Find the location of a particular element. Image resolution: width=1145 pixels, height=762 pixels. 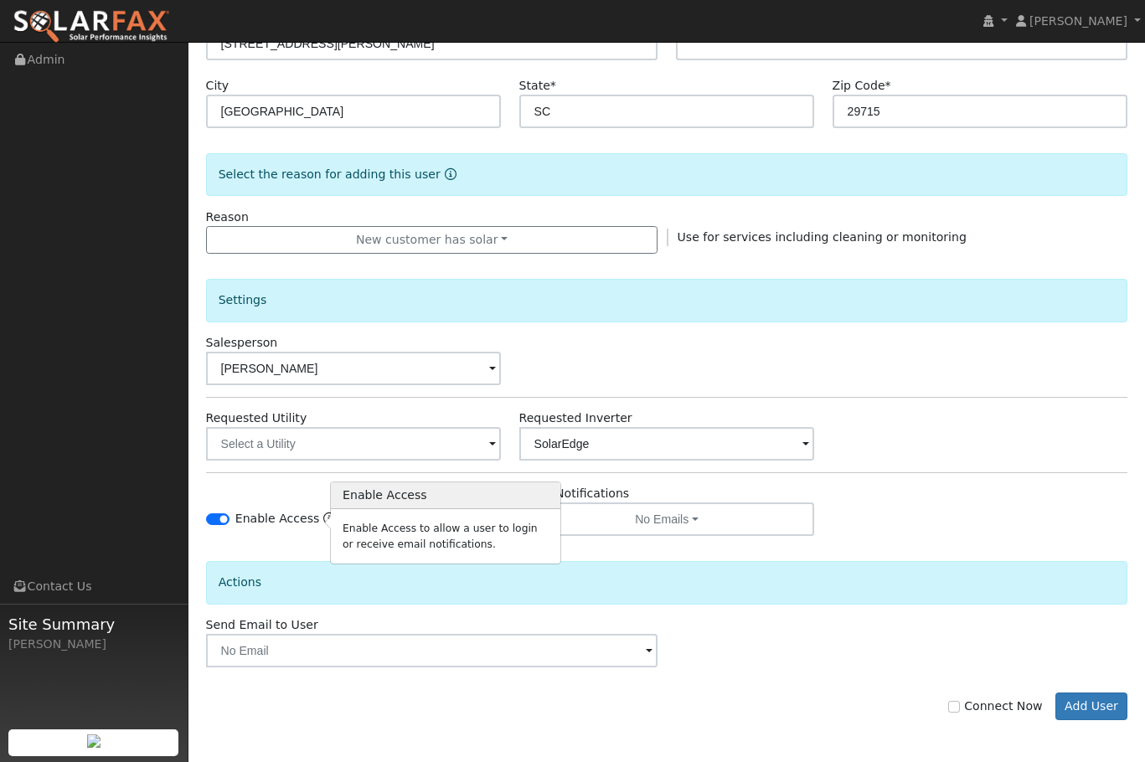

button: No Emails is located at coordinates (667, 519).